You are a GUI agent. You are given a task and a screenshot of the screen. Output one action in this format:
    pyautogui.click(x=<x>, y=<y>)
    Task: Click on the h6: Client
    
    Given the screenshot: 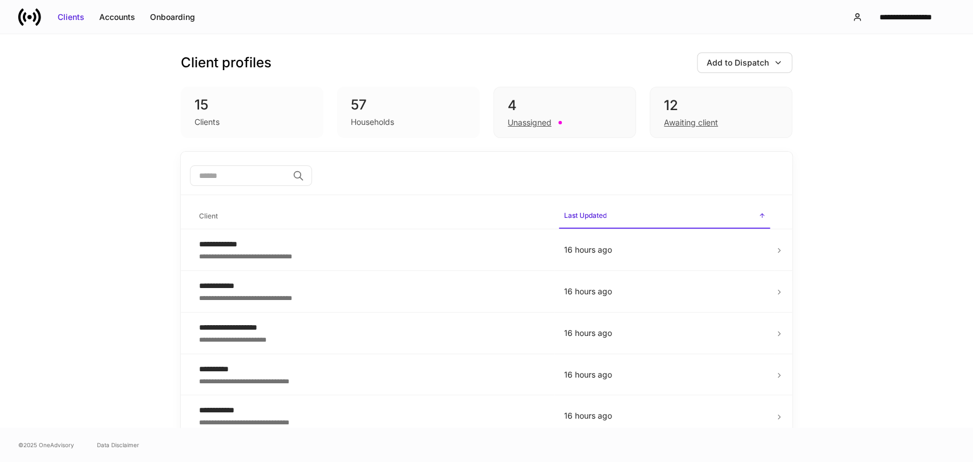 What is the action you would take?
    pyautogui.click(x=208, y=216)
    